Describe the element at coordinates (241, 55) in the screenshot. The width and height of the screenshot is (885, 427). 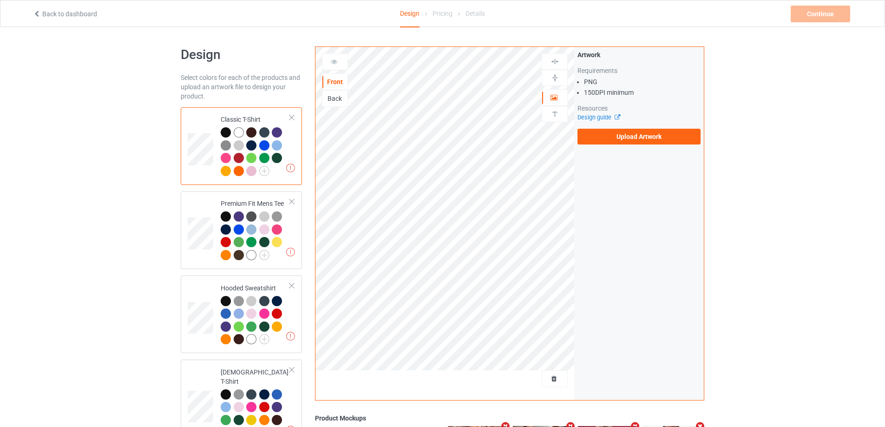
I see `h1: Design` at that location.